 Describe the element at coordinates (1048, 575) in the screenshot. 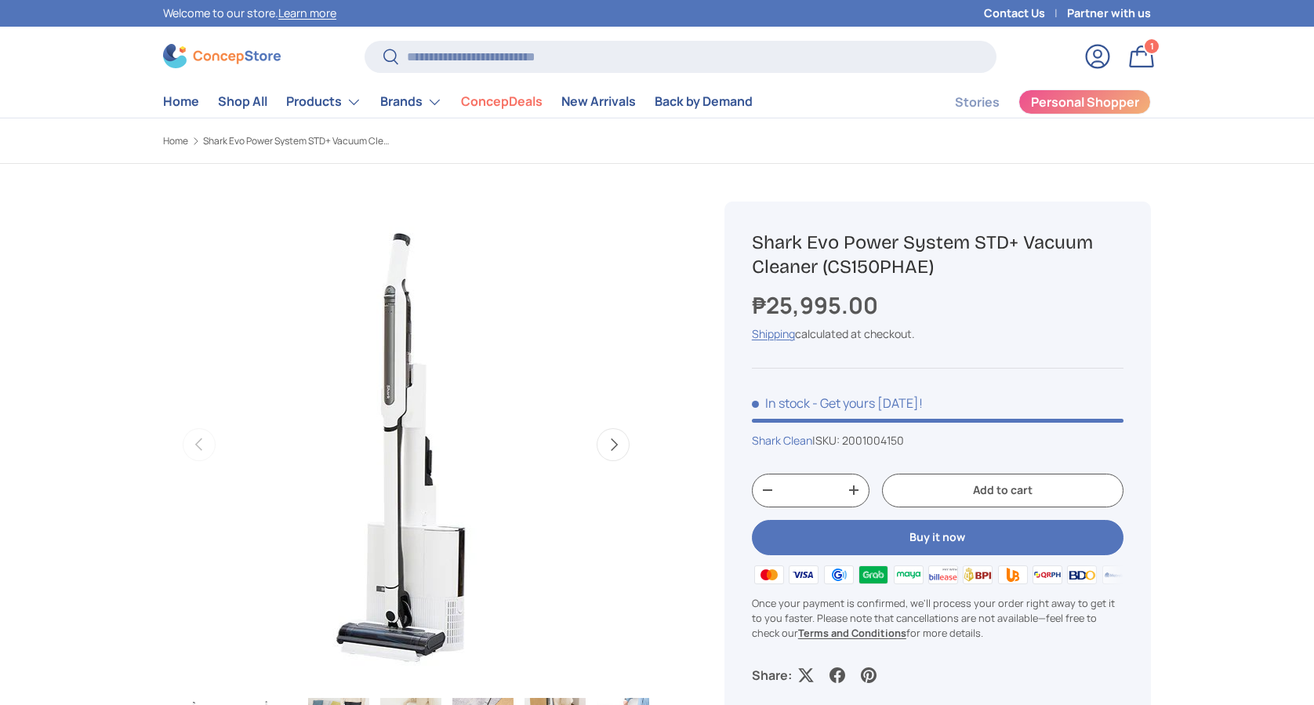

I see `img: qrph` at that location.